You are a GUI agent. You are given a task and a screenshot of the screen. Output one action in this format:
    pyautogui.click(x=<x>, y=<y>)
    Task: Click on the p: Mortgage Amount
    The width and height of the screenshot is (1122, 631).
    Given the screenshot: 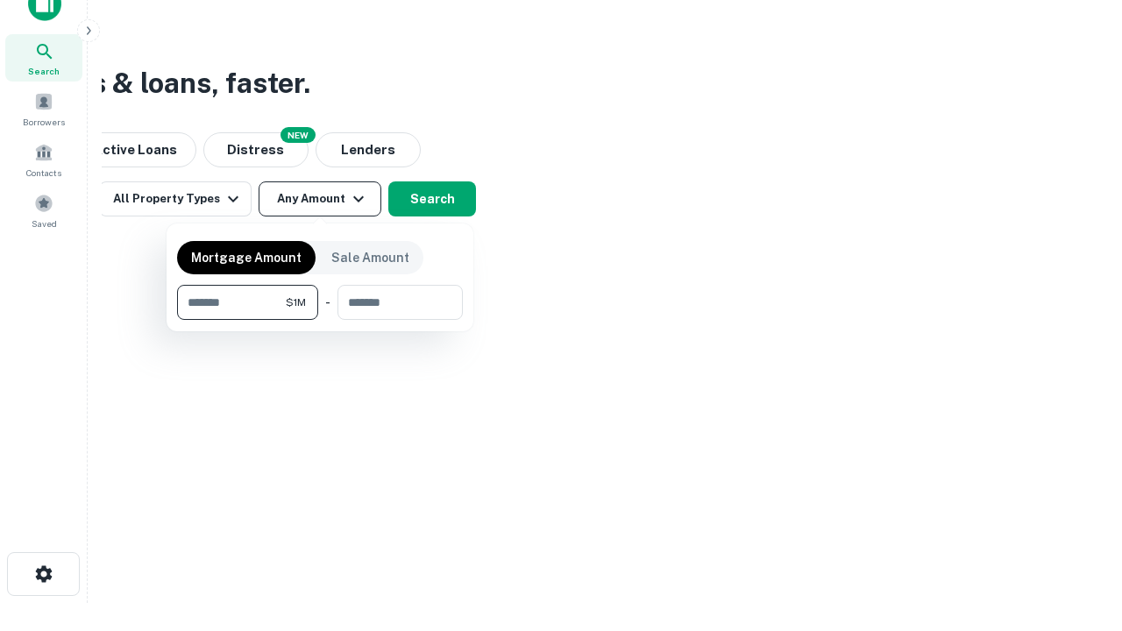 What is the action you would take?
    pyautogui.click(x=246, y=258)
    